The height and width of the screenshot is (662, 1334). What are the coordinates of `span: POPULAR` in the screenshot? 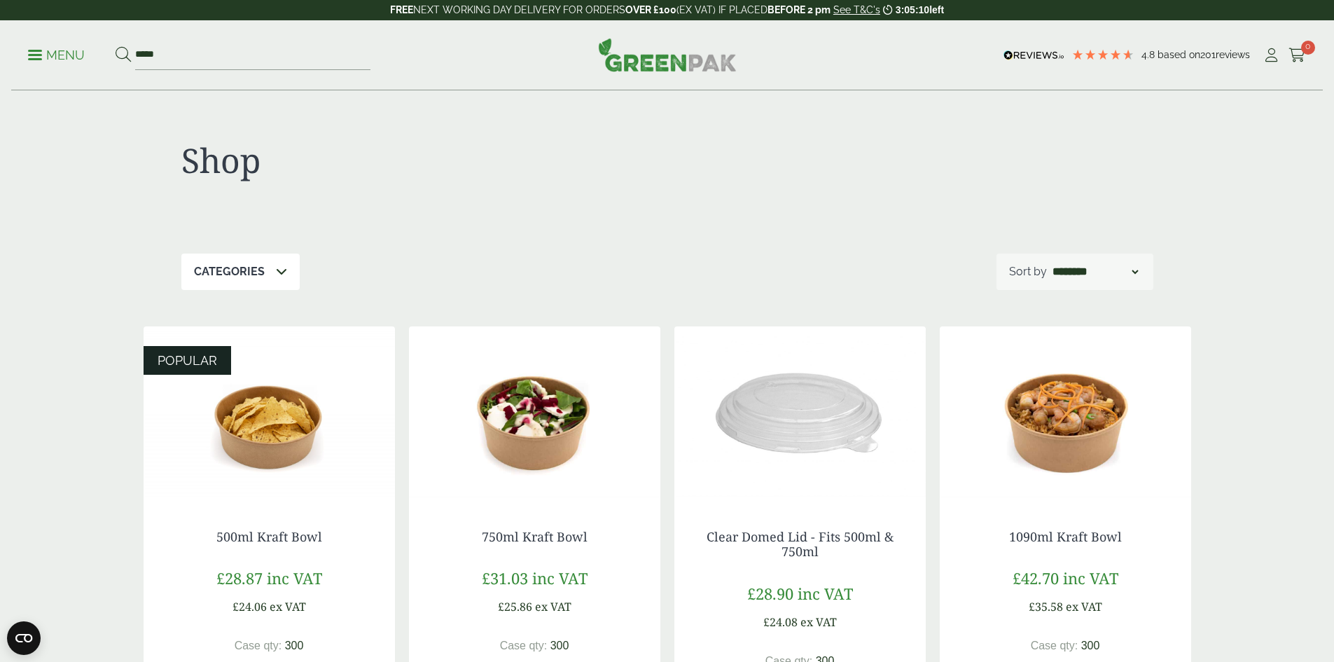 It's located at (187, 360).